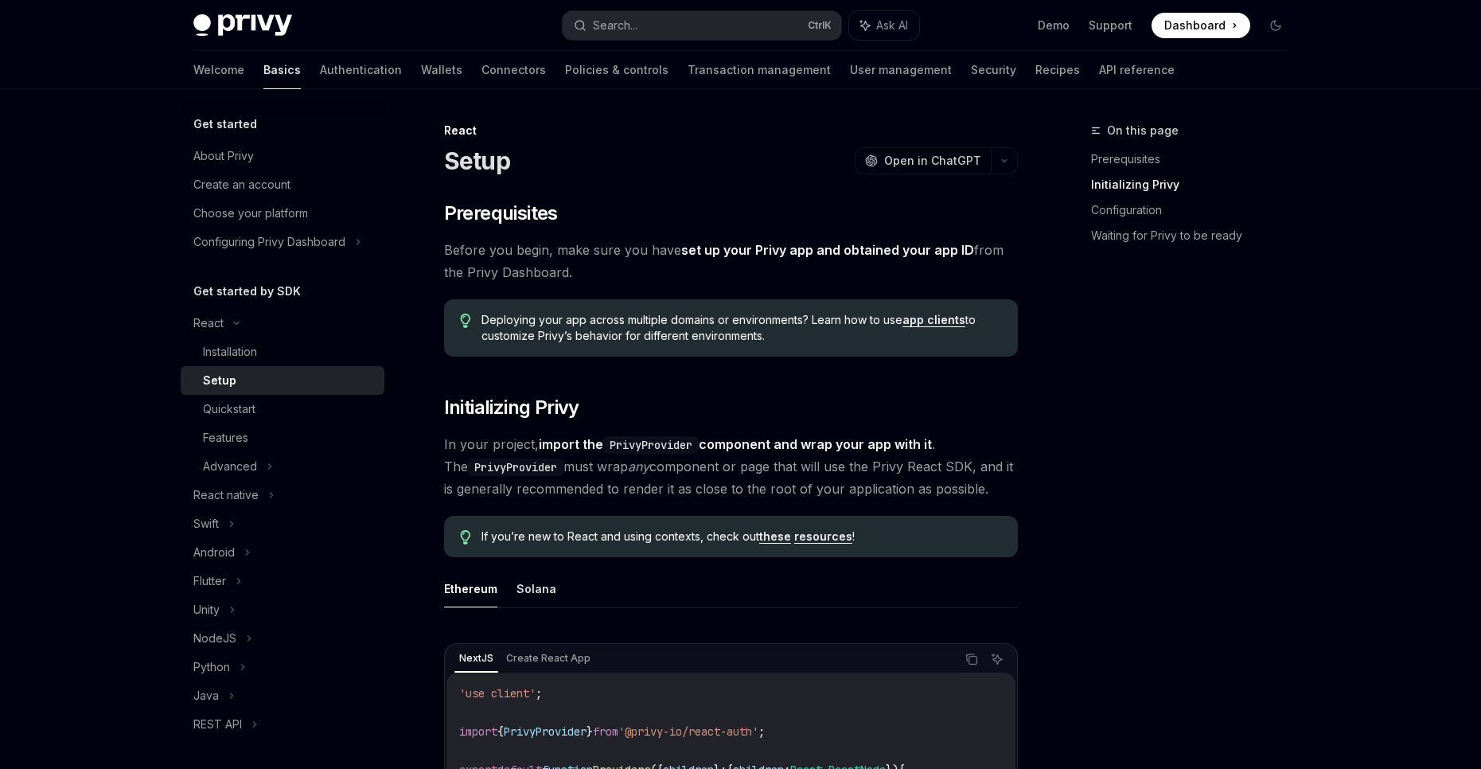  What do you see at coordinates (688, 731) in the screenshot?
I see `span: '@privy-io/react-auth'` at bounding box center [688, 731].